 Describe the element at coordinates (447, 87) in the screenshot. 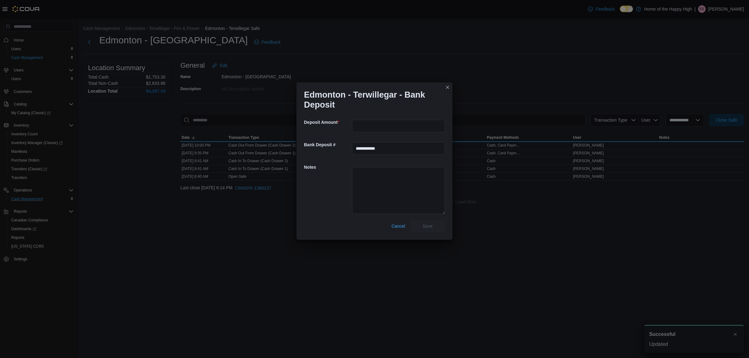

I see `button: Closes this modal window` at that location.